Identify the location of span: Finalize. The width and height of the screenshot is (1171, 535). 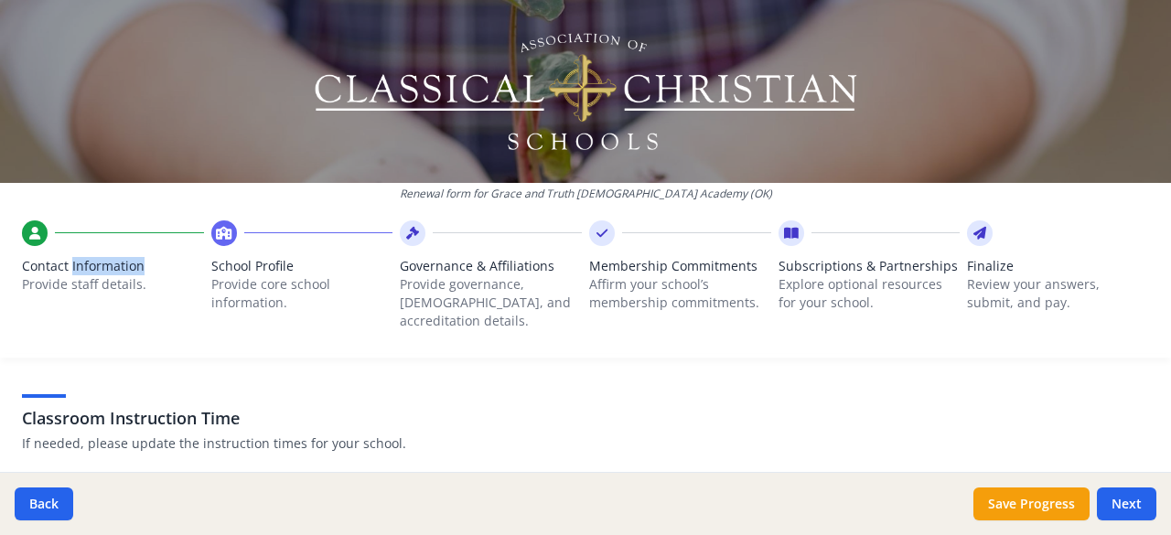
(1058, 266).